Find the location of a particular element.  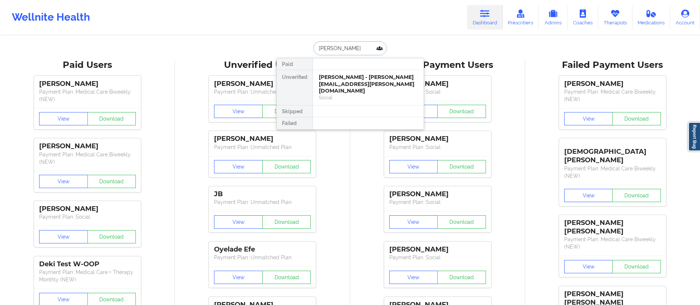

div: Unverified Users is located at coordinates (262, 65).